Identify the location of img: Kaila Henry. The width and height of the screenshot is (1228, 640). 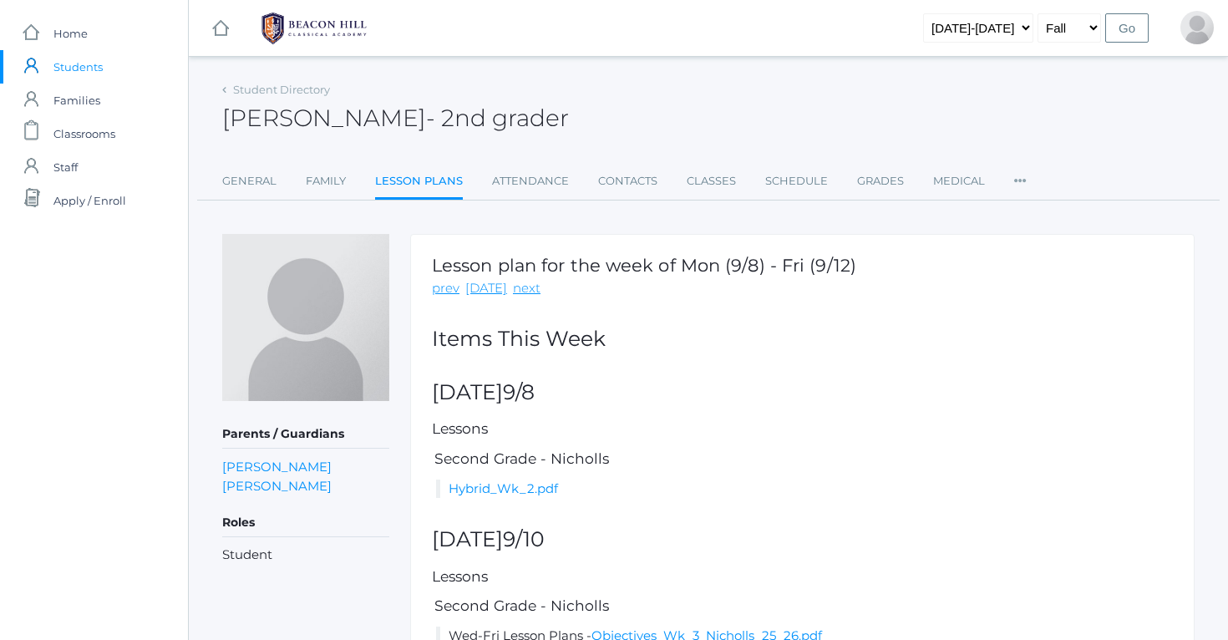
(306, 317).